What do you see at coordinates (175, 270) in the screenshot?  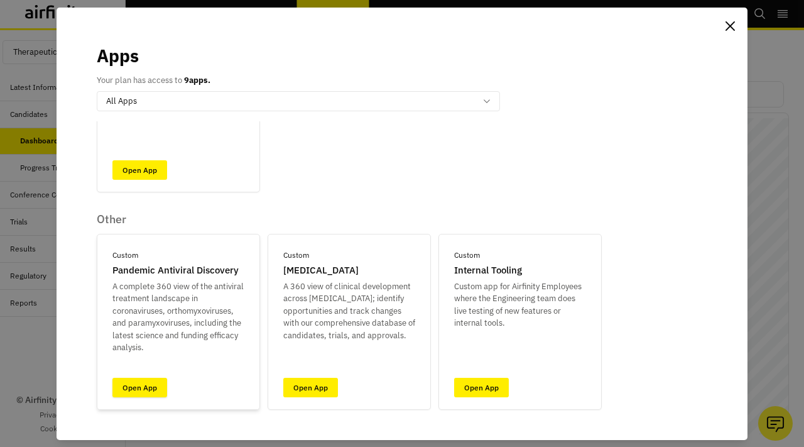 I see `p: Pandemic Antiviral Discovery` at bounding box center [175, 270].